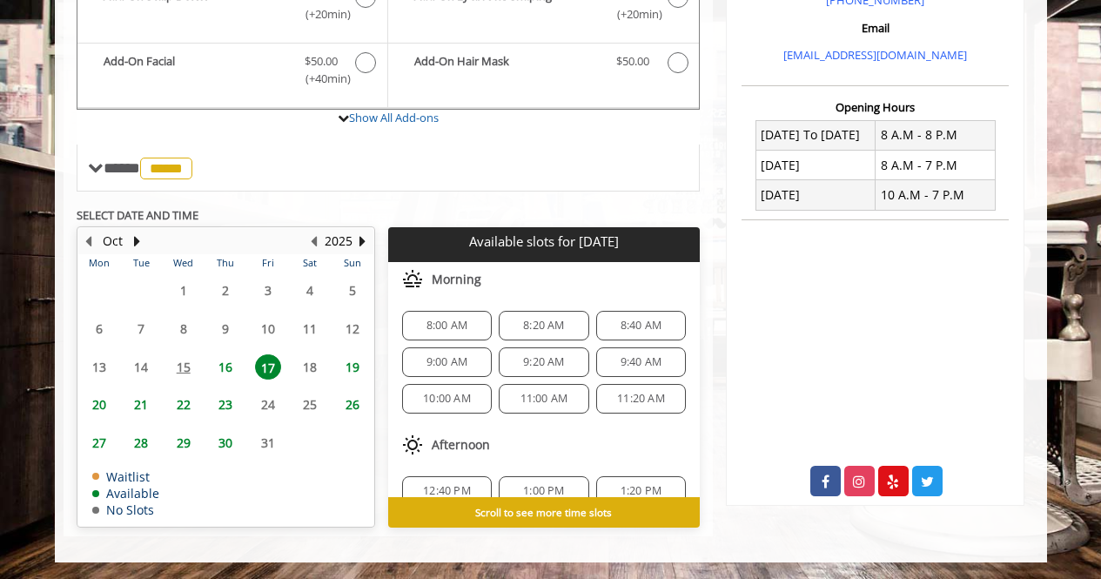  What do you see at coordinates (874, 28) in the screenshot?
I see `h3: Email` at bounding box center [874, 28].